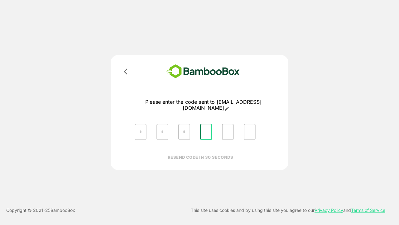  What do you see at coordinates (184, 132) in the screenshot?
I see `input: Please enter OTP character 3` at bounding box center [184, 132].